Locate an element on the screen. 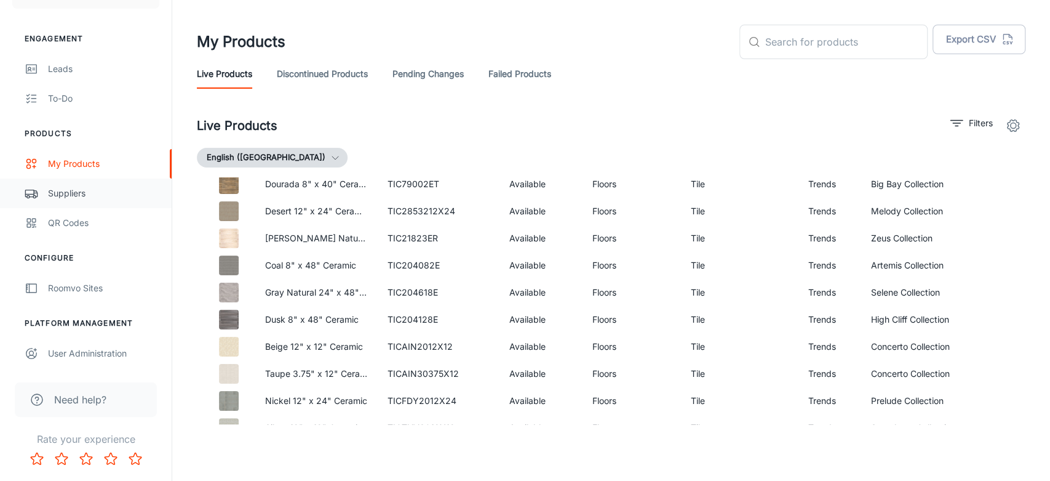 Image resolution: width=1050 pixels, height=481 pixels. a: Pending Changes is located at coordinates (428, 74).